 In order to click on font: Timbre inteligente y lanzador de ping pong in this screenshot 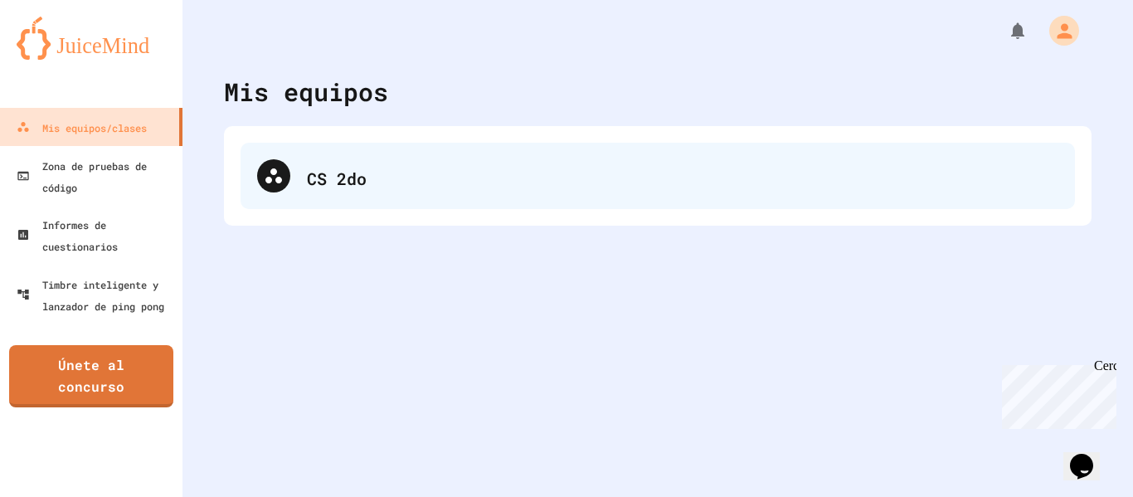, I will do `click(103, 295)`.